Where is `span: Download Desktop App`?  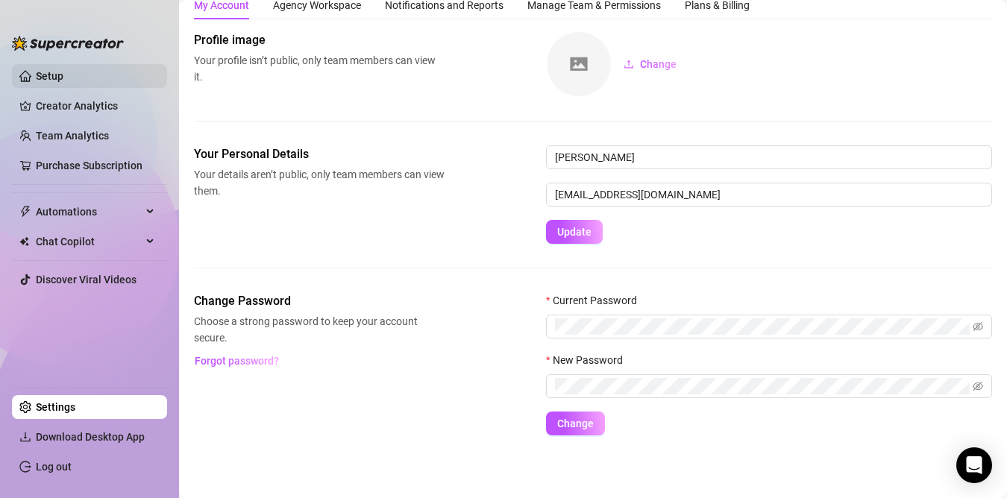
span: Download Desktop App is located at coordinates (90, 437).